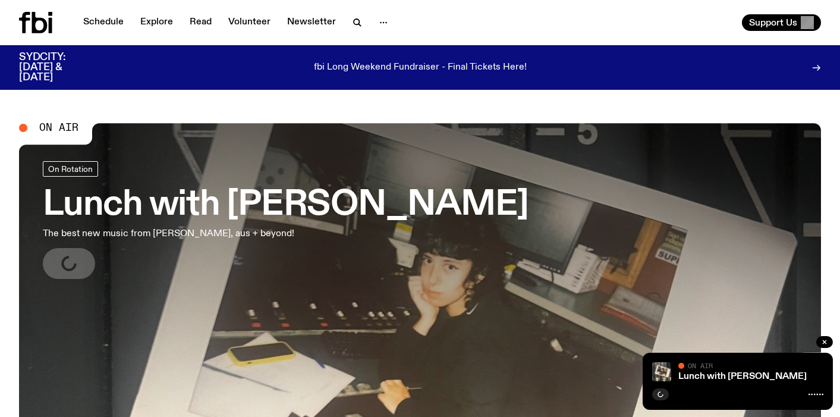  I want to click on a: On Rotation, so click(70, 169).